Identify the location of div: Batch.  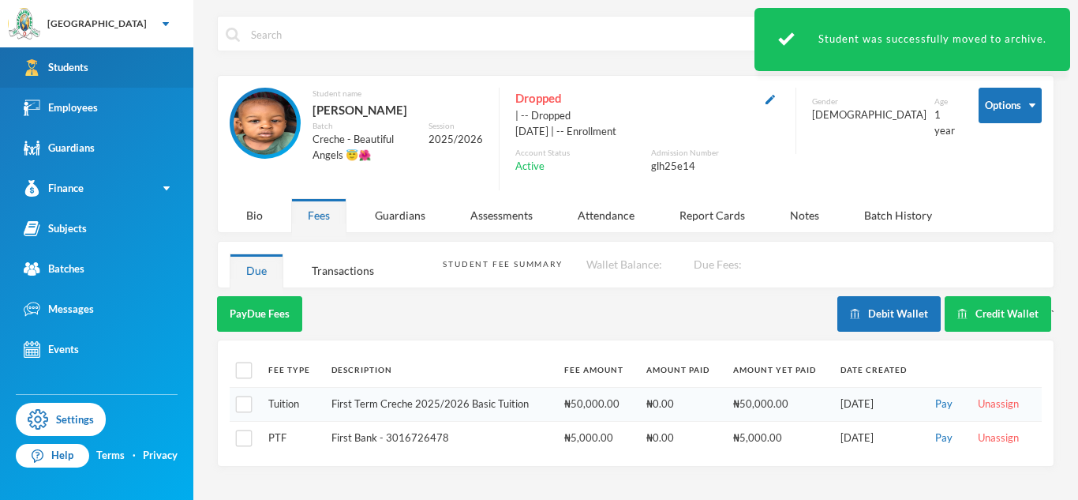
(365, 125).